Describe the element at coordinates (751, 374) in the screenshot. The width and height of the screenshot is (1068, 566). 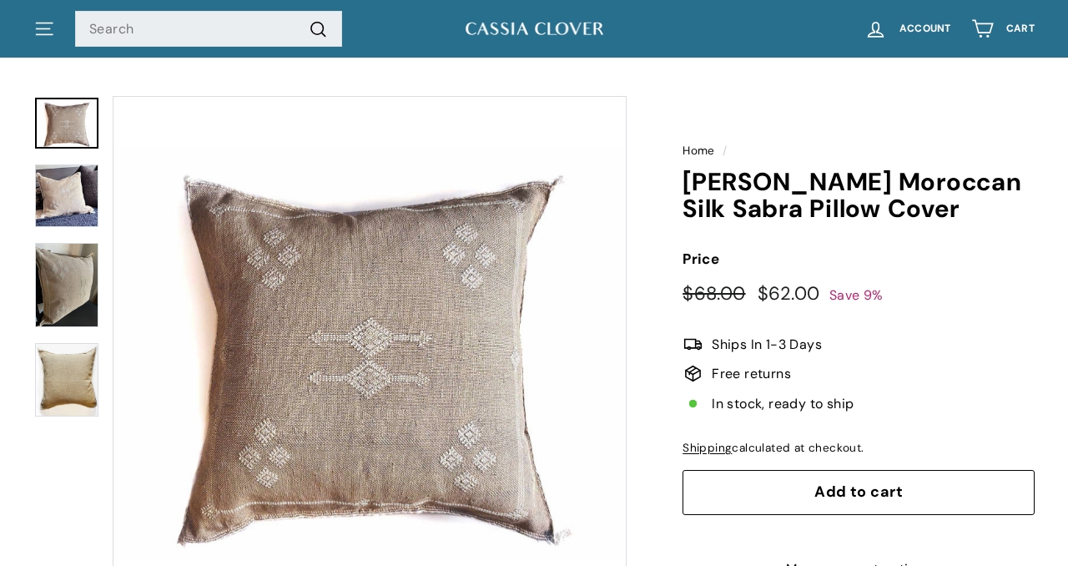
I see `span: Free returns` at that location.